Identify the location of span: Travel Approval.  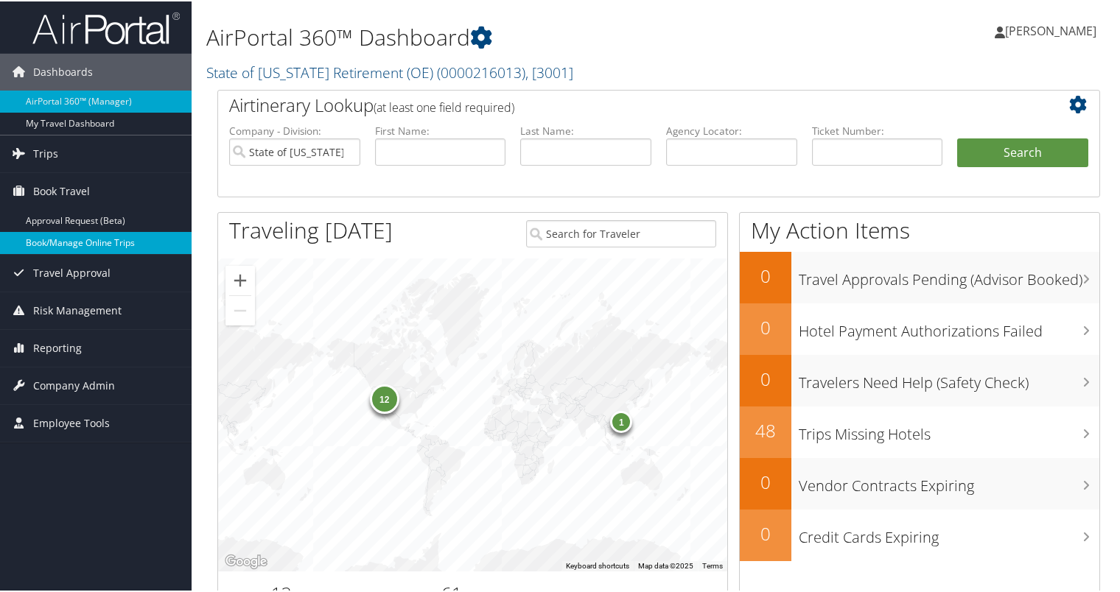
(71, 272).